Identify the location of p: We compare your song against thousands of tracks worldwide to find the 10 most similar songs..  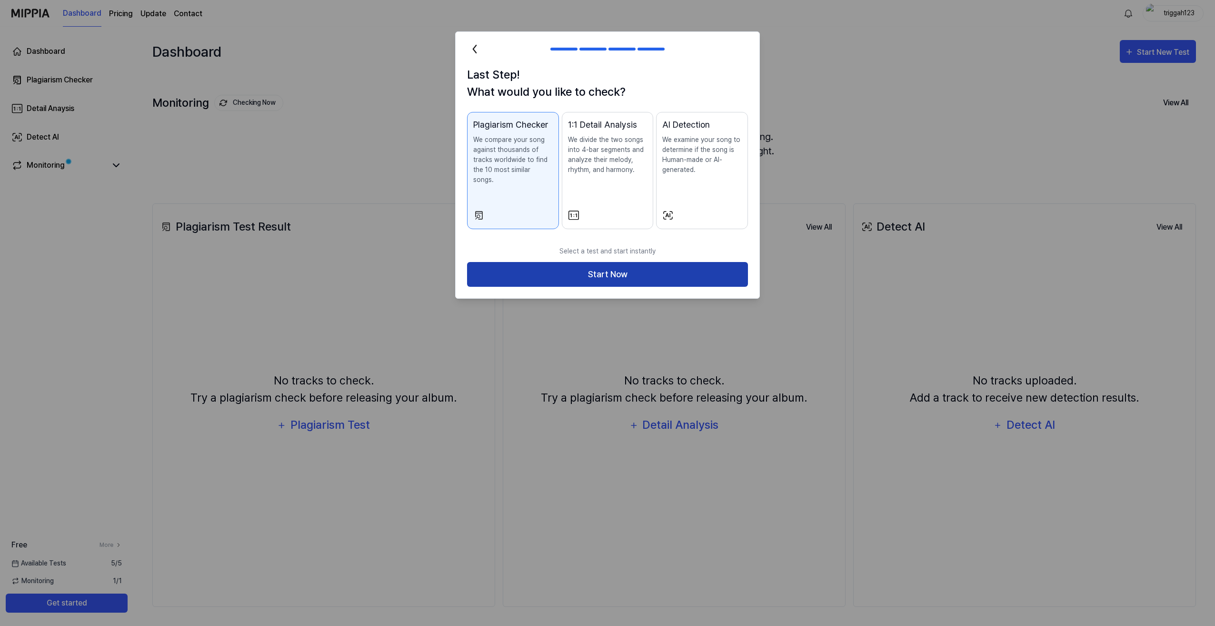
(513, 160).